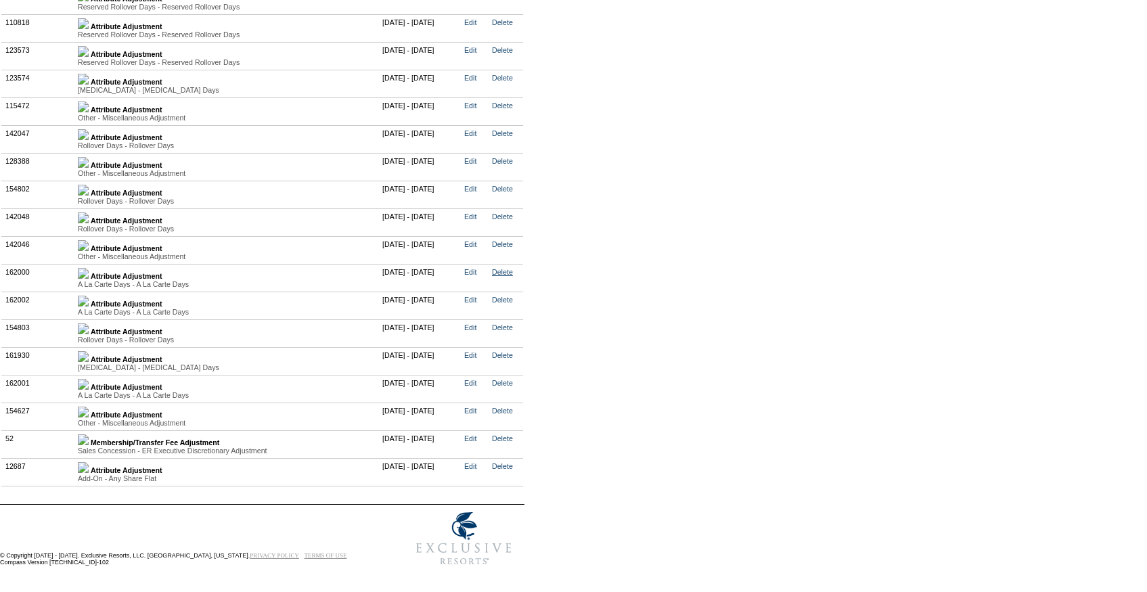  I want to click on td: 110818, so click(38, 28).